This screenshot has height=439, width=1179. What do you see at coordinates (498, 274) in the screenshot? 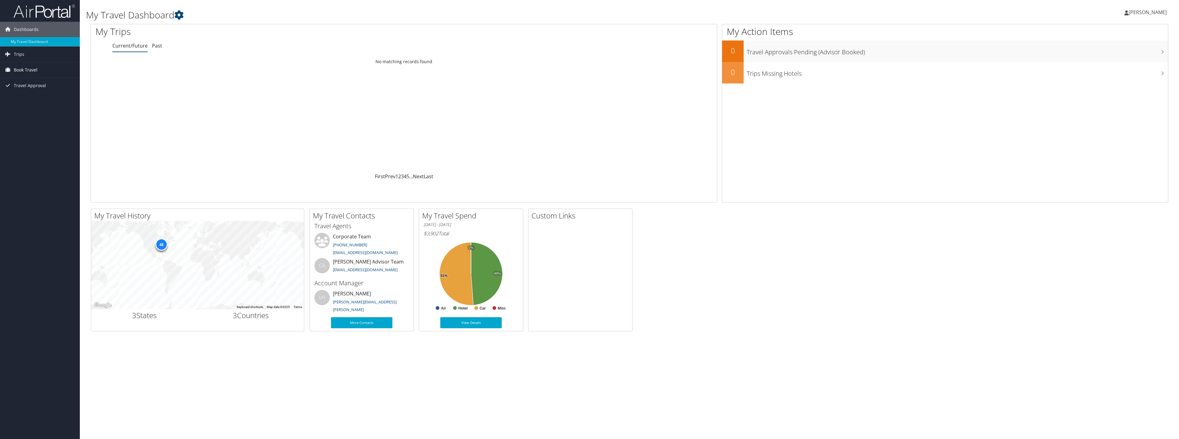
I see `tspan: 49%` at bounding box center [498, 274].